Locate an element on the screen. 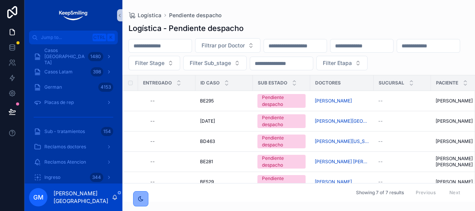 The height and width of the screenshot is (211, 475). span: ID CASO is located at coordinates (210, 83).